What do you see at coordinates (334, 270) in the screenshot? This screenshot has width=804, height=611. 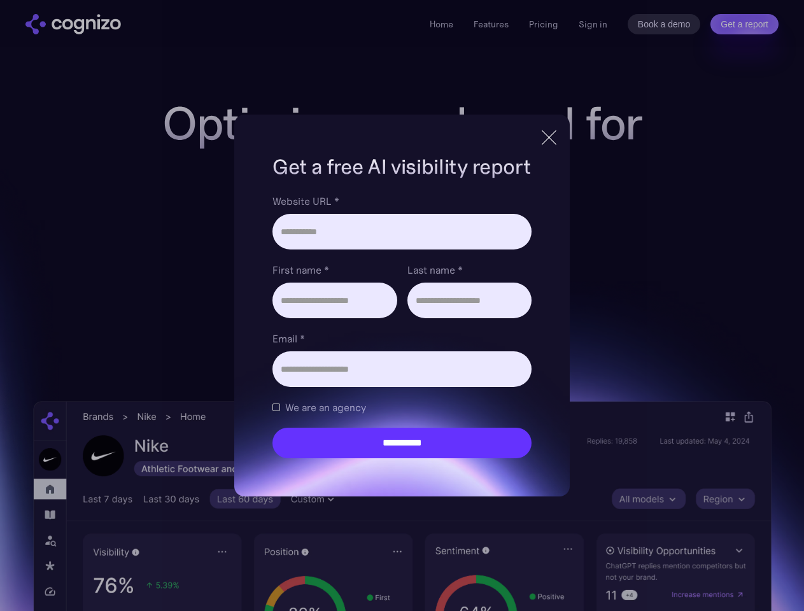 I see `label: First name *` at bounding box center [334, 270].